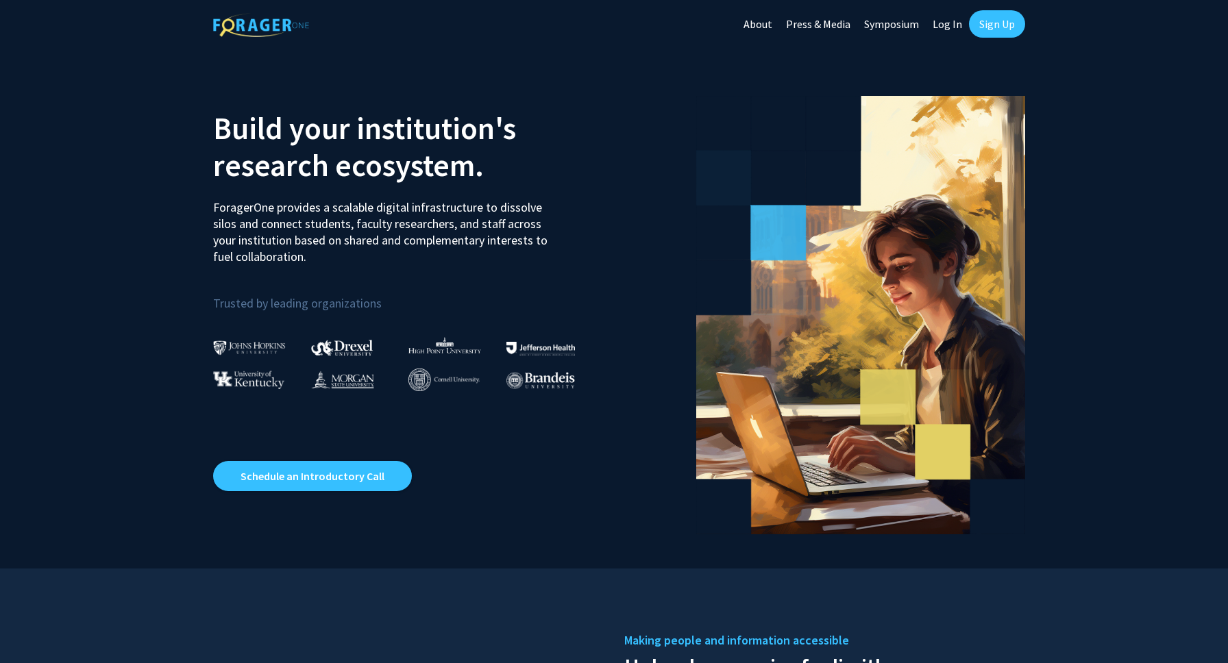 Image resolution: width=1228 pixels, height=663 pixels. I want to click on img: ForagerOne Logo, so click(261, 25).